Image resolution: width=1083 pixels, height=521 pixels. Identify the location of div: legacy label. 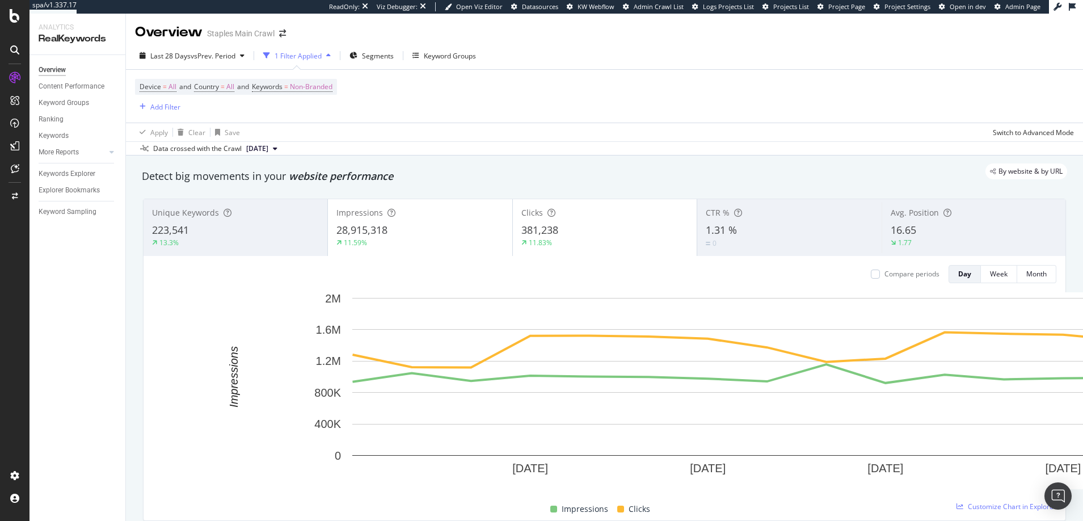
(1026, 171).